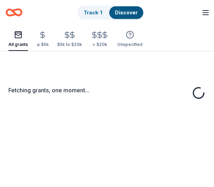  Describe the element at coordinates (42, 45) in the screenshot. I see `div: ≤ $5k` at that location.